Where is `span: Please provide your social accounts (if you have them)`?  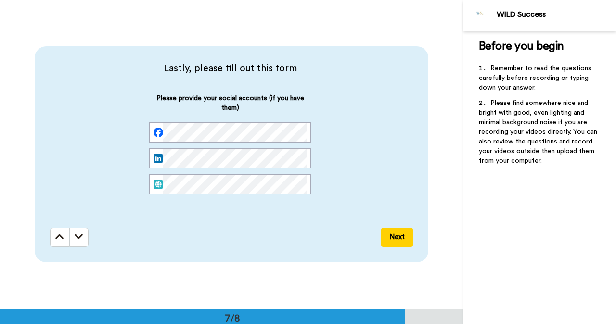
span: Please provide your social accounts (if you have them) is located at coordinates (230, 108).